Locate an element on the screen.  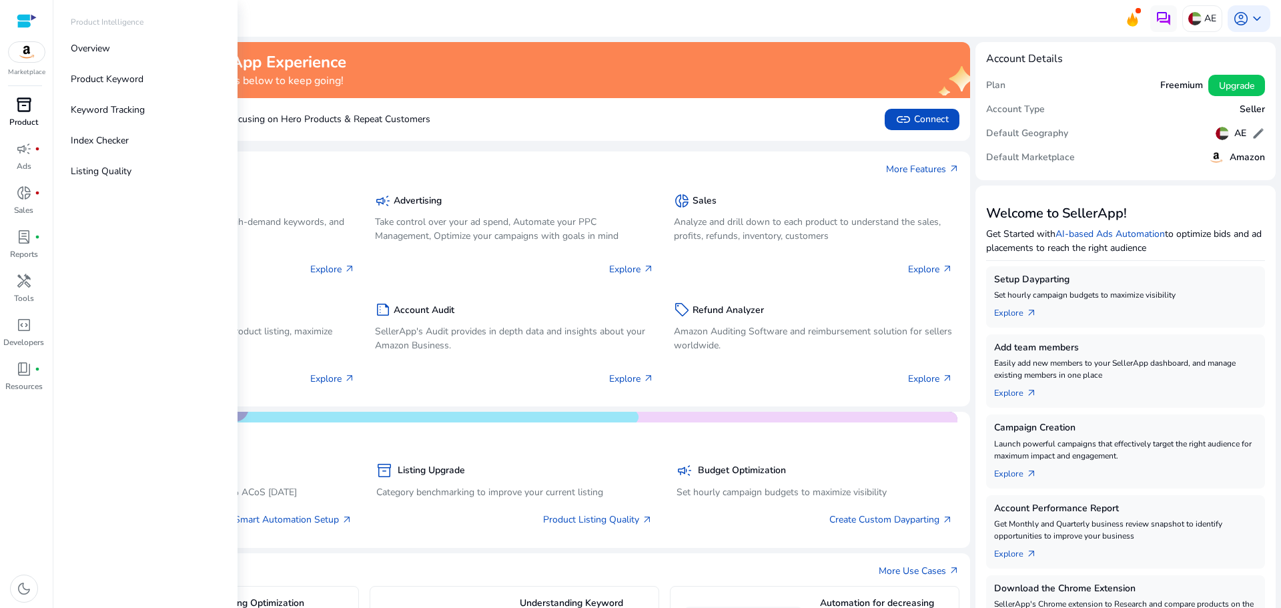
a: Product Listing Quality is located at coordinates (598, 519).